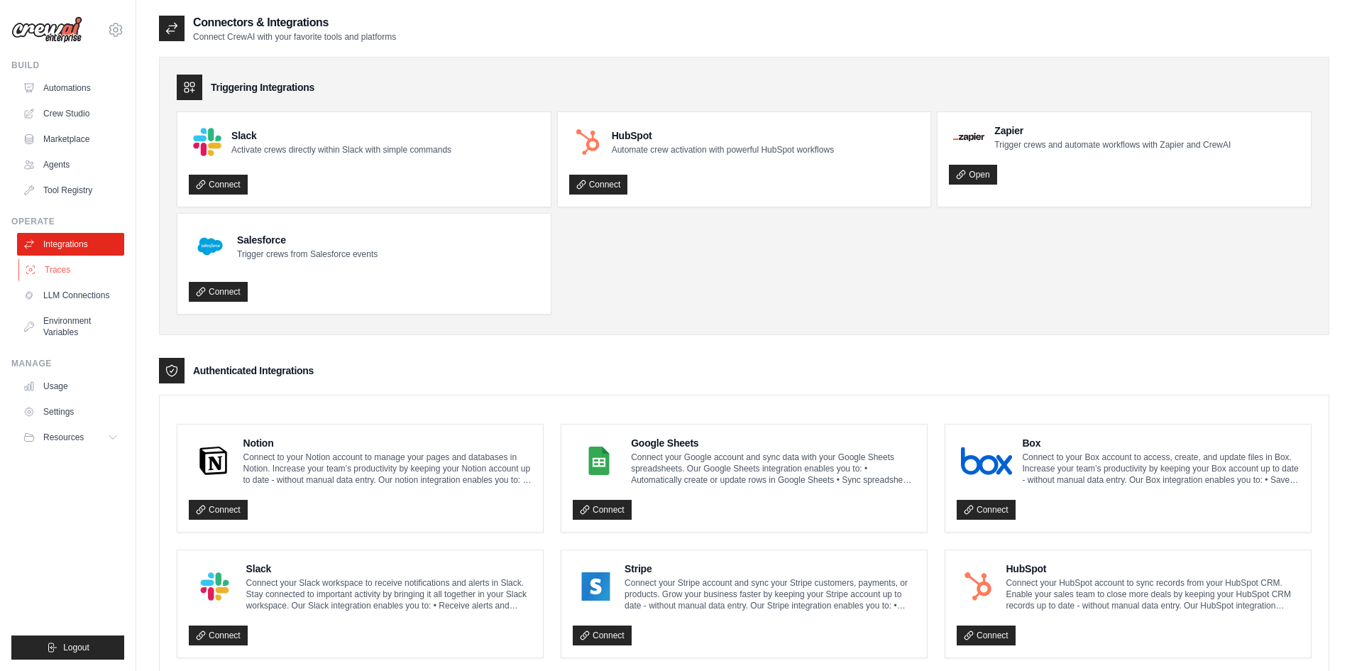  Describe the element at coordinates (307, 240) in the screenshot. I see `h4: Salesforce` at that location.